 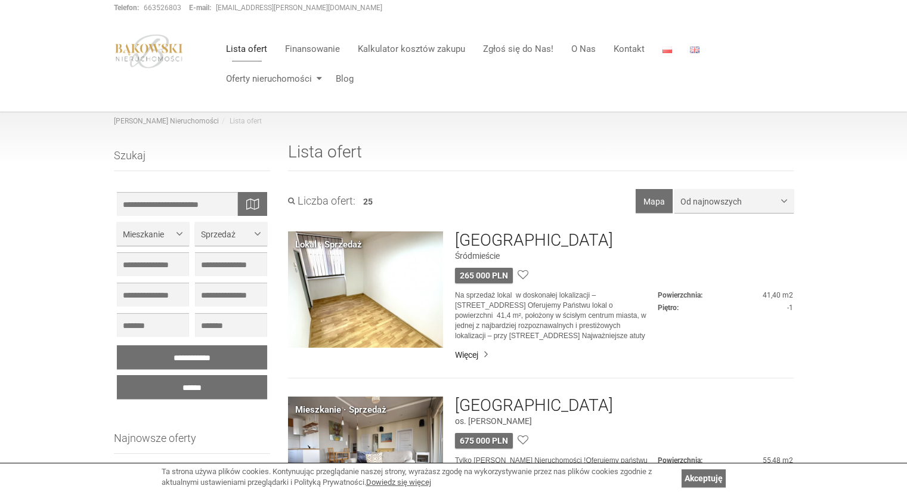 I want to click on span: Mieszkanie, so click(x=149, y=234).